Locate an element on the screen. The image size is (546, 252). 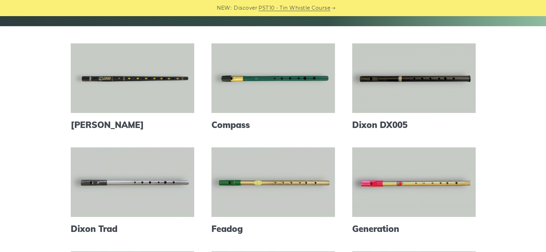
a: PST10 - Tin Whistle Course is located at coordinates (294, 8).